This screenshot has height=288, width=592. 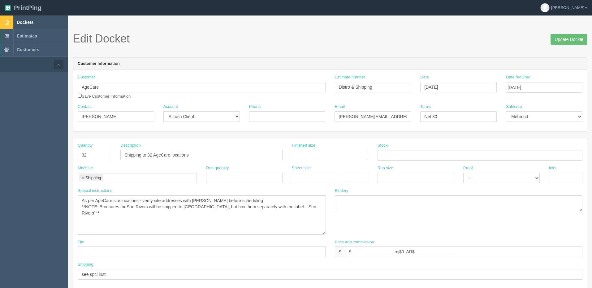 I want to click on label: Shipping, so click(x=85, y=264).